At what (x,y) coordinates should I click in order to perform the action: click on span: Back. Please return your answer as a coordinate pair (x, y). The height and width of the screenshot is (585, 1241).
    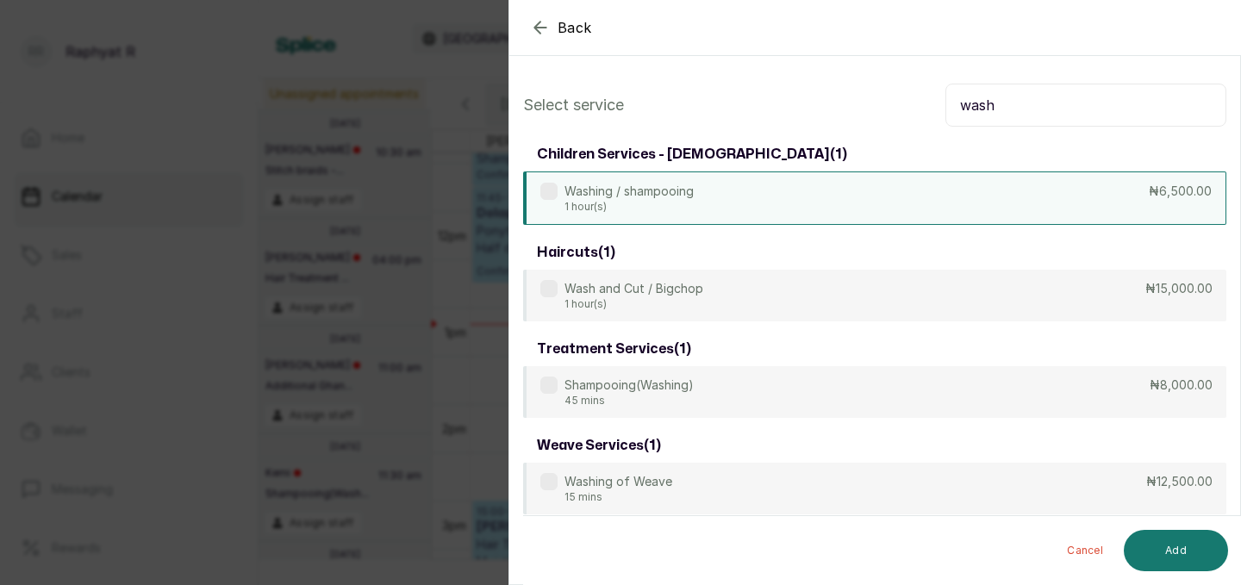
    Looking at the image, I should click on (575, 28).